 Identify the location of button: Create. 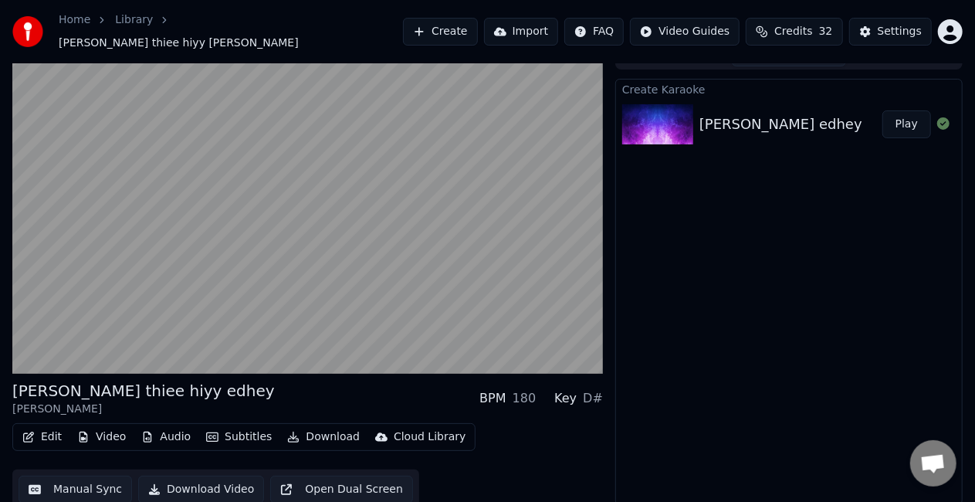
(440, 32).